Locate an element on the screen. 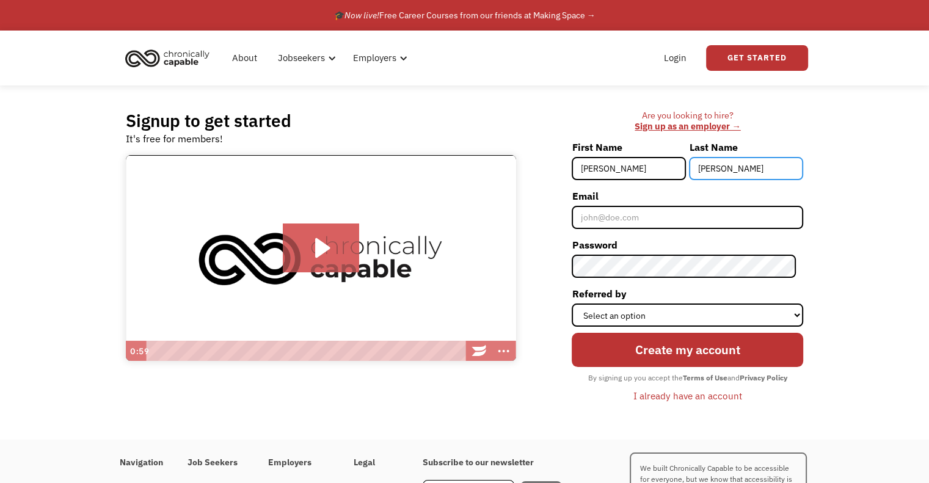 This screenshot has height=483, width=929. label: First Name is located at coordinates (629, 147).